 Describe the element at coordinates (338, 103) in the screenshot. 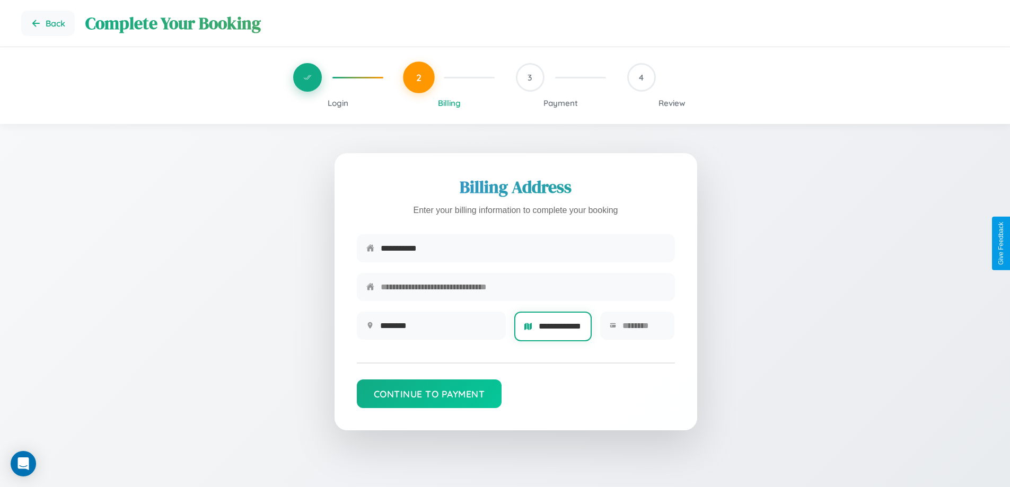

I see `span: Login` at that location.